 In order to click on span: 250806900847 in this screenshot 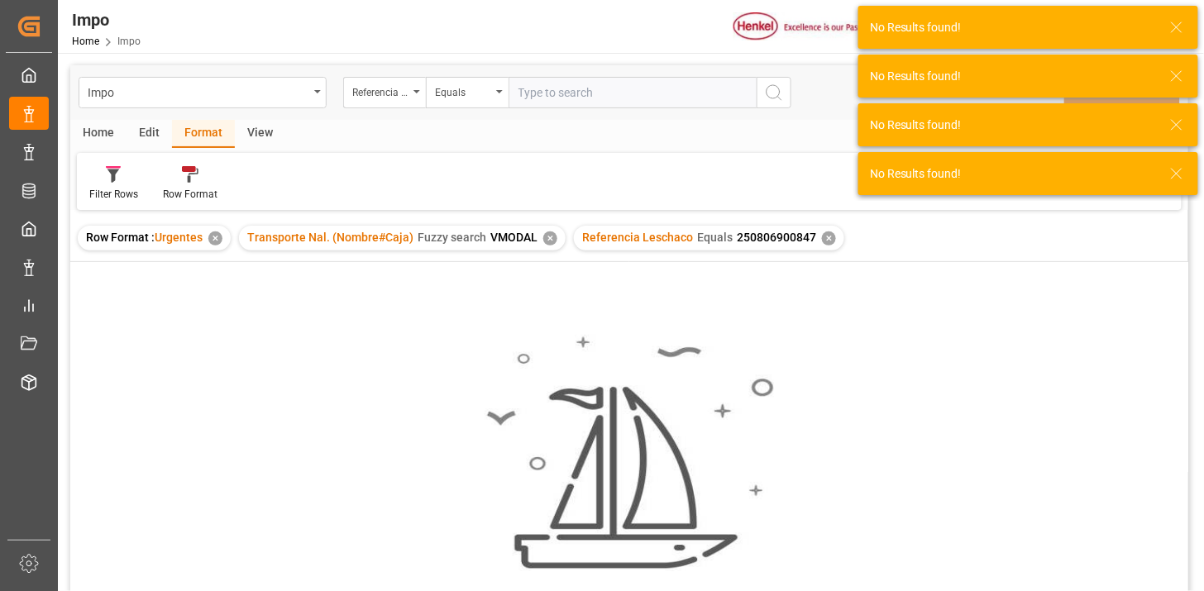, I will do `click(777, 237)`.